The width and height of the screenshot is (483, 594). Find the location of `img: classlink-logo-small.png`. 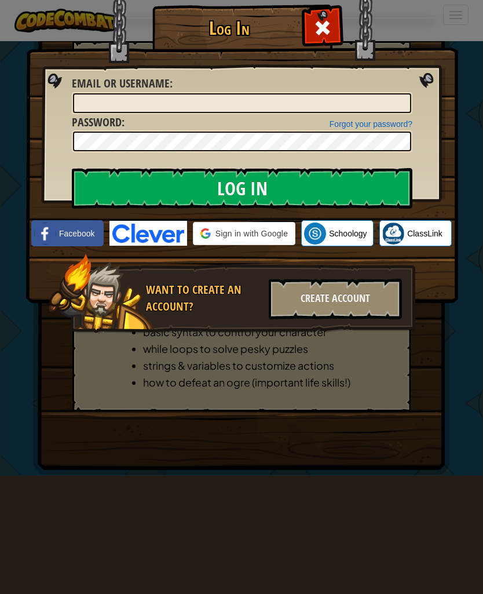

img: classlink-logo-small.png is located at coordinates (393, 233).